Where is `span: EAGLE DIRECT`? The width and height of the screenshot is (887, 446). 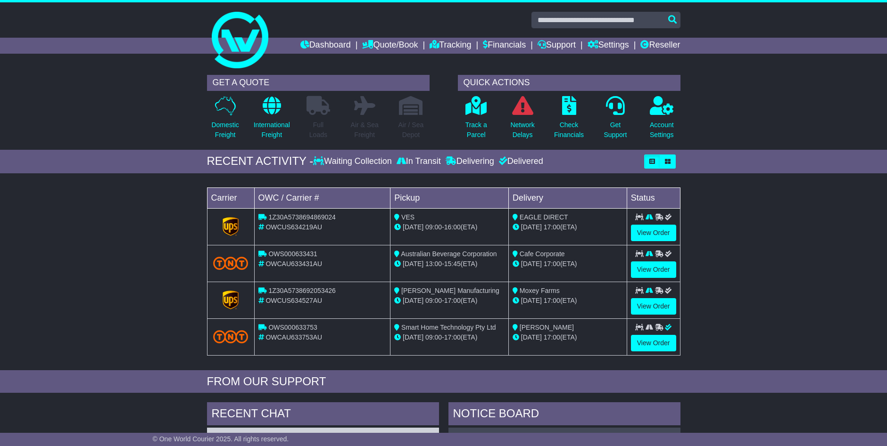
span: EAGLE DIRECT is located at coordinates (544, 217).